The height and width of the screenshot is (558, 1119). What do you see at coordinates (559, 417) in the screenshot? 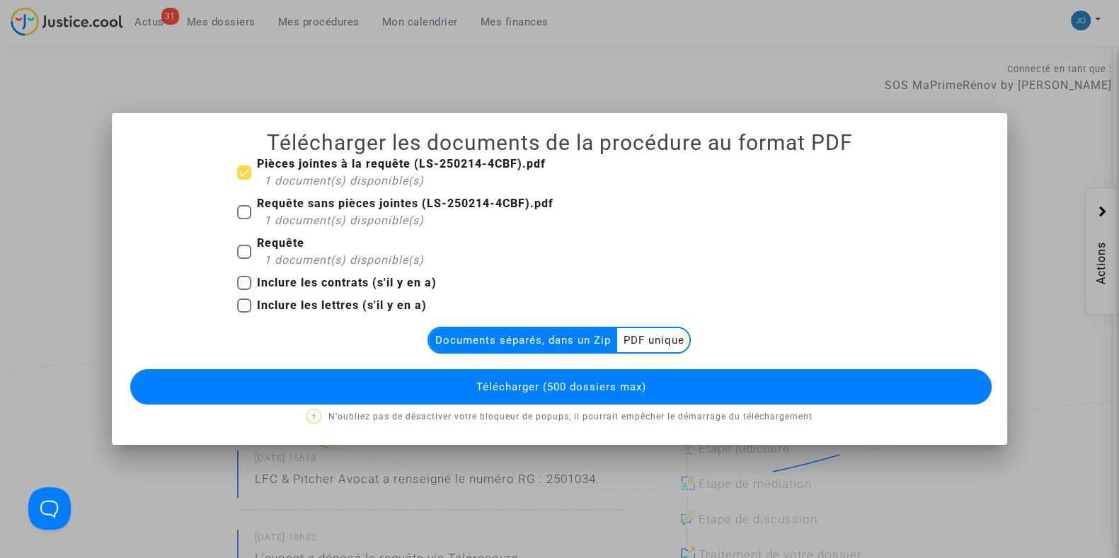
I see `p: N'oubliez pas de désactiver votre bloqueur de popups, il pourrait empêcher le démarrage du téléch...` at bounding box center [559, 417].